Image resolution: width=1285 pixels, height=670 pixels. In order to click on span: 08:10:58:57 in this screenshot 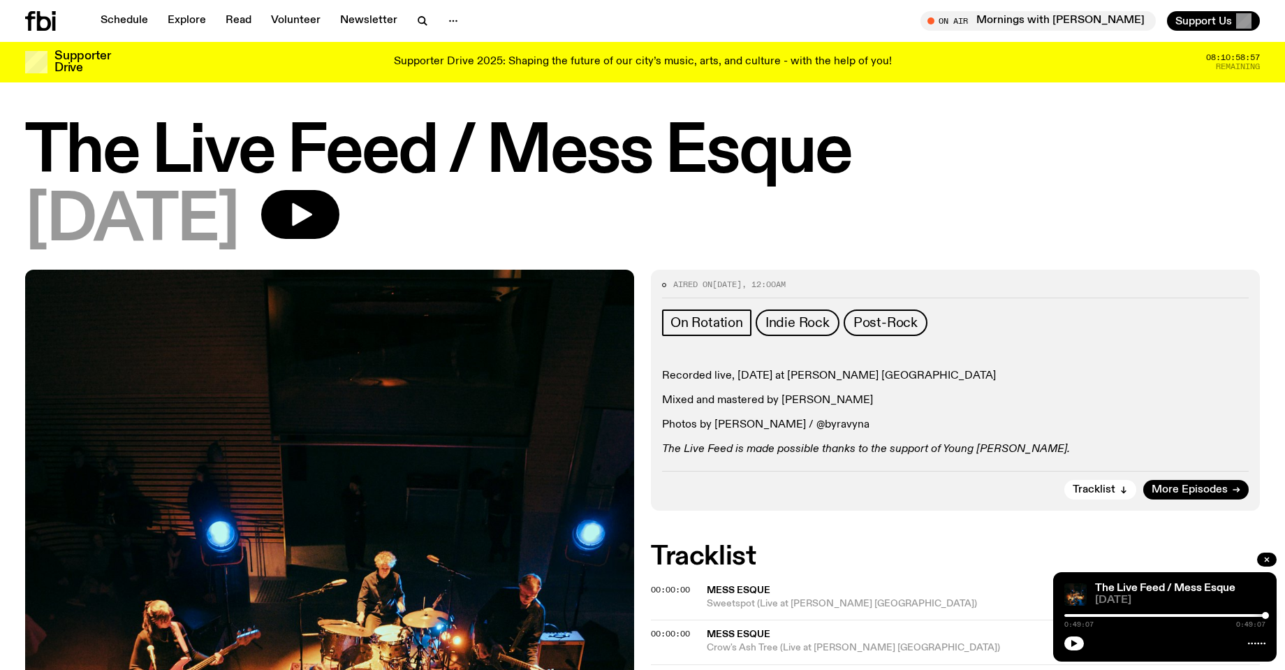, I will do `click(1232, 57)`.